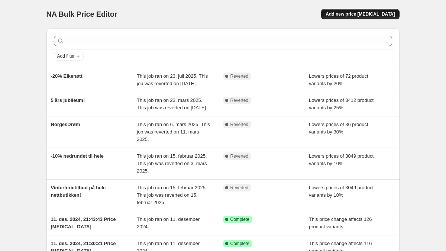 The width and height of the screenshot is (446, 251). Describe the element at coordinates (339, 128) in the screenshot. I see `span: Lowers prices of 36 product variants by 30%` at that location.